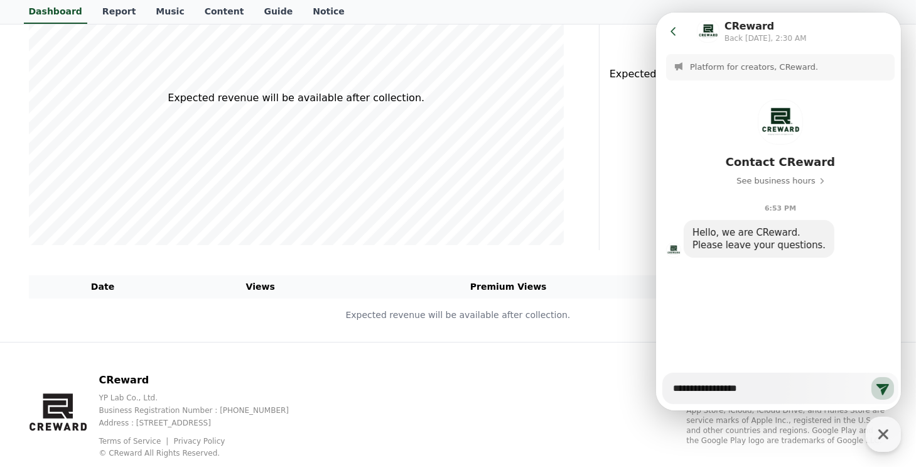 The width and height of the screenshot is (916, 467). What do you see at coordinates (124, 168) in the screenshot?
I see `button: See business hours` at bounding box center [124, 168].